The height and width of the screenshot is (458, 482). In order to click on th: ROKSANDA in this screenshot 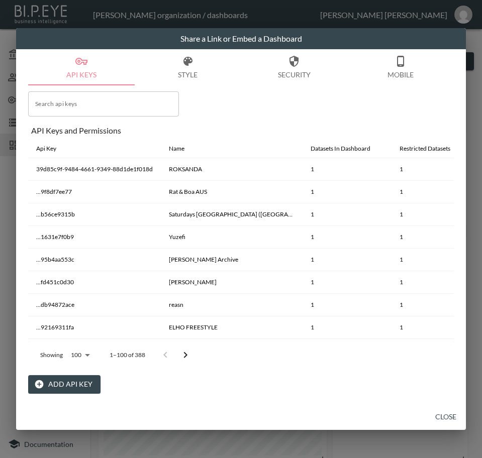, I will do `click(232, 169)`.